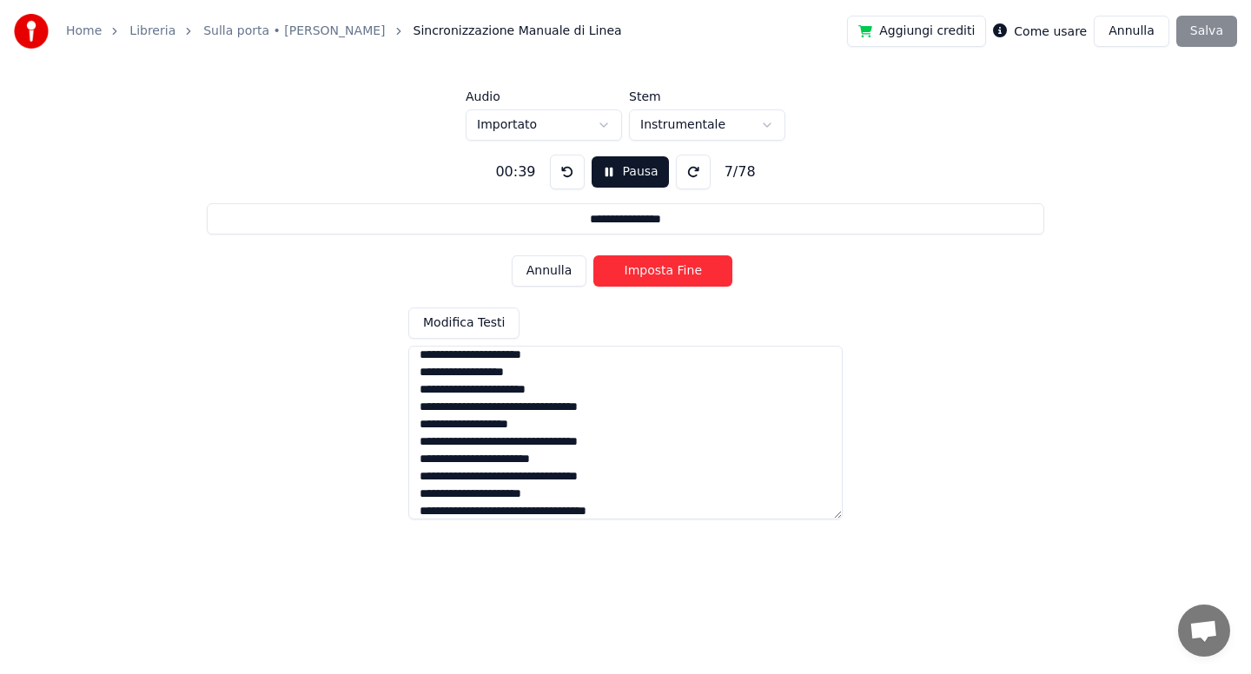 The height and width of the screenshot is (674, 1251). I want to click on button: Aggiungi crediti, so click(917, 31).